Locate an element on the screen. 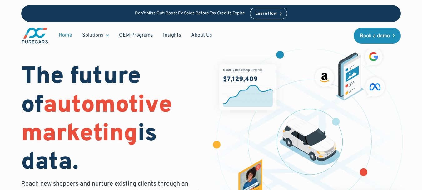  a: Insights is located at coordinates (172, 35).